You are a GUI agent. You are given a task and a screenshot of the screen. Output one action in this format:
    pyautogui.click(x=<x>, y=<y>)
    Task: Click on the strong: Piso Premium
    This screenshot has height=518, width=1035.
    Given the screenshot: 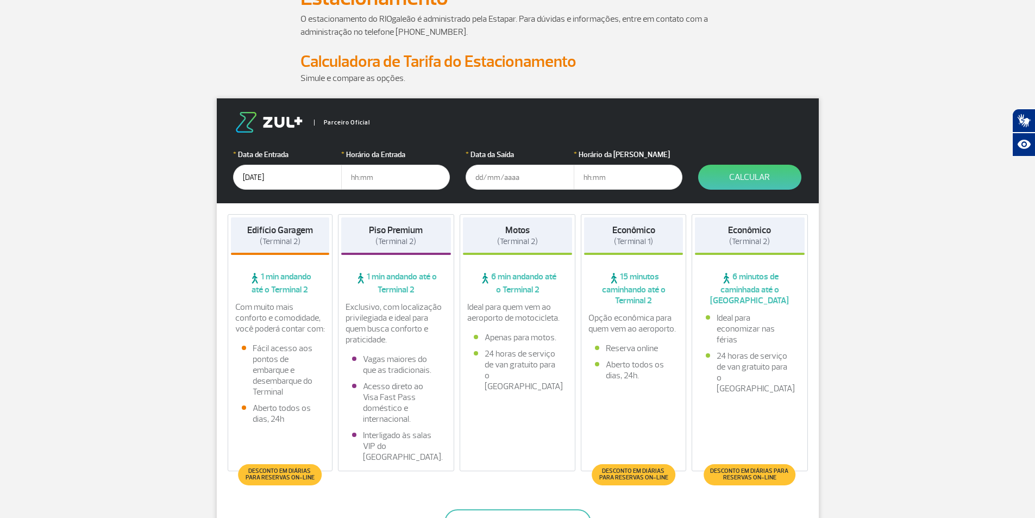 What is the action you would take?
    pyautogui.click(x=396, y=230)
    